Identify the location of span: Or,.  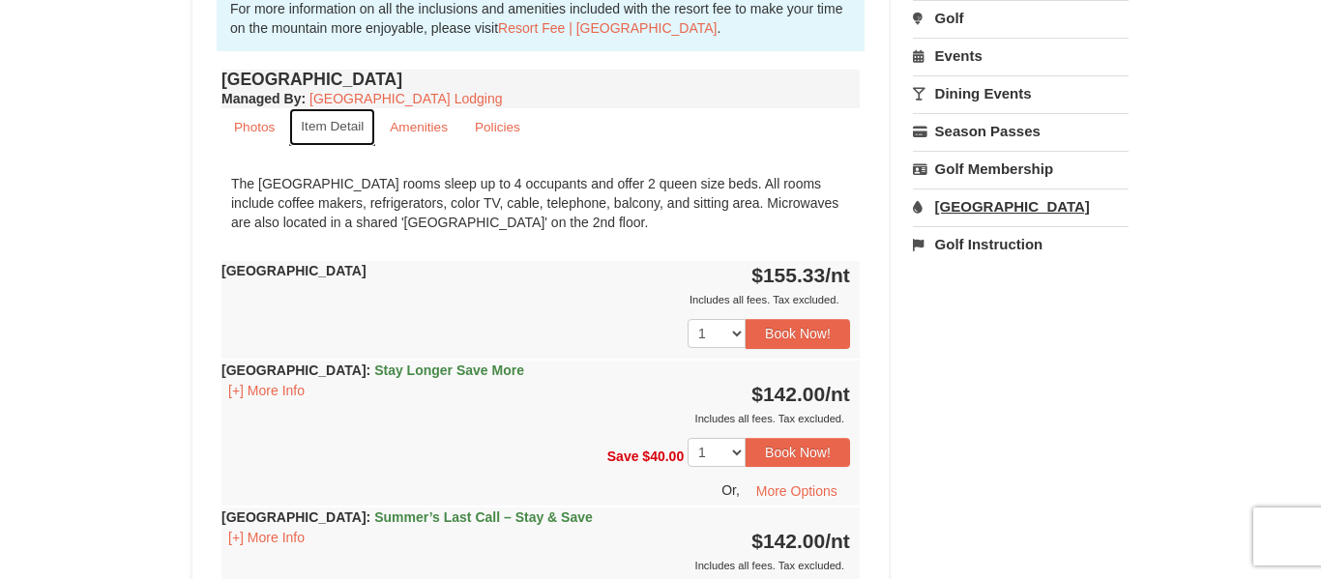
(730, 490).